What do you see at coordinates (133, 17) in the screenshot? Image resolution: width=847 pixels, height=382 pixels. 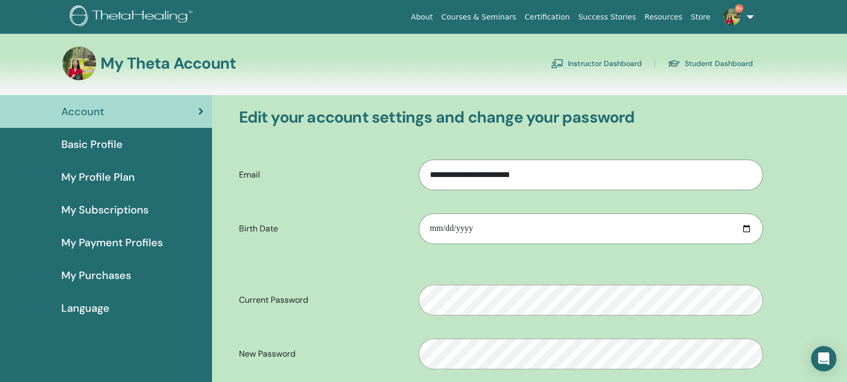 I see `img: logo.png` at bounding box center [133, 17].